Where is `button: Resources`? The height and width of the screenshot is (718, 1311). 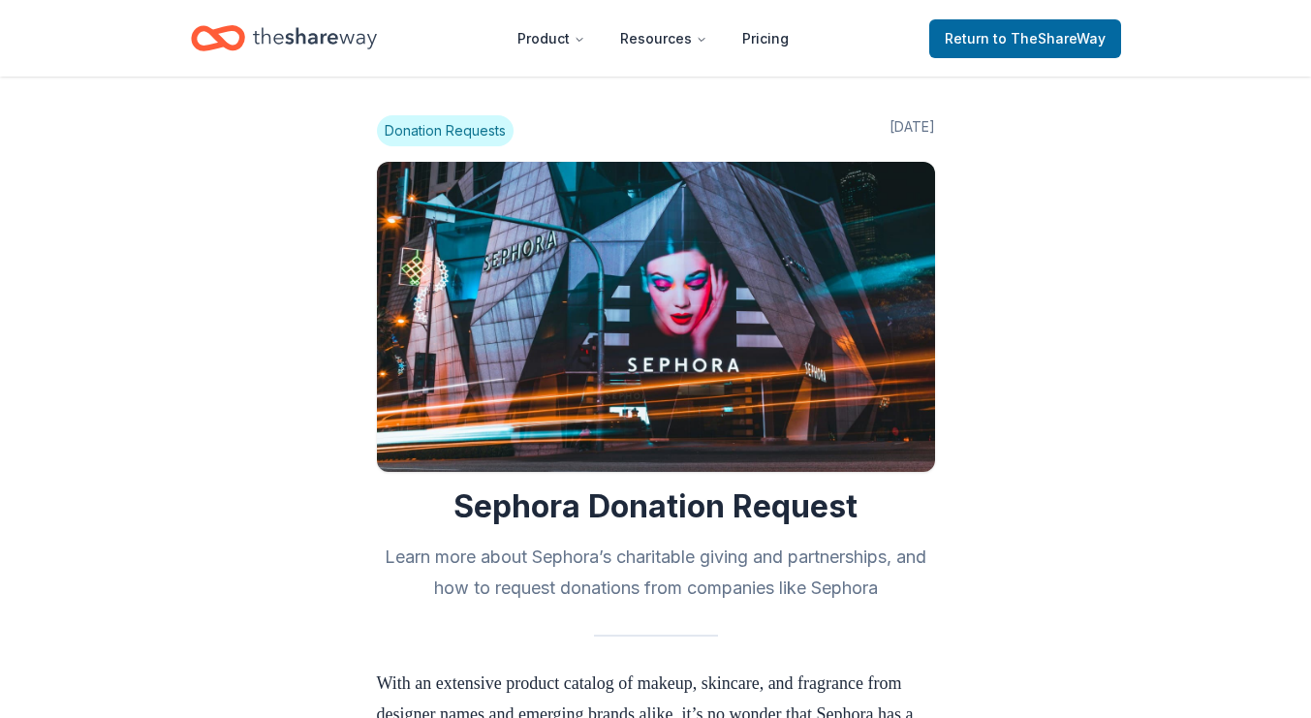
button: Resources is located at coordinates (663, 39).